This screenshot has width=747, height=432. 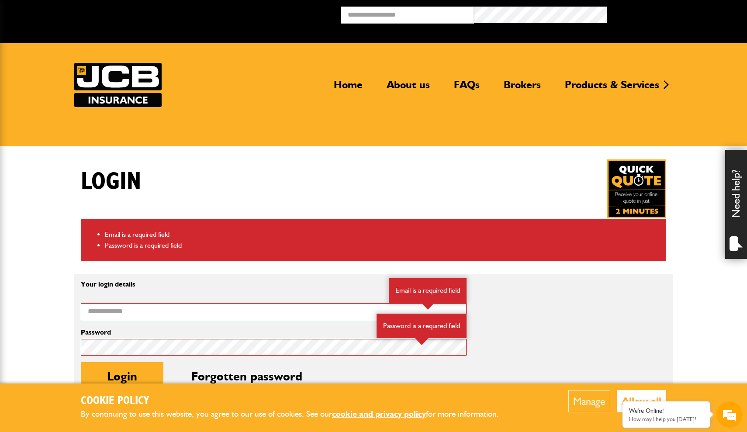 What do you see at coordinates (379, 414) in the screenshot?
I see `a: cookie and privacy policy` at bounding box center [379, 414].